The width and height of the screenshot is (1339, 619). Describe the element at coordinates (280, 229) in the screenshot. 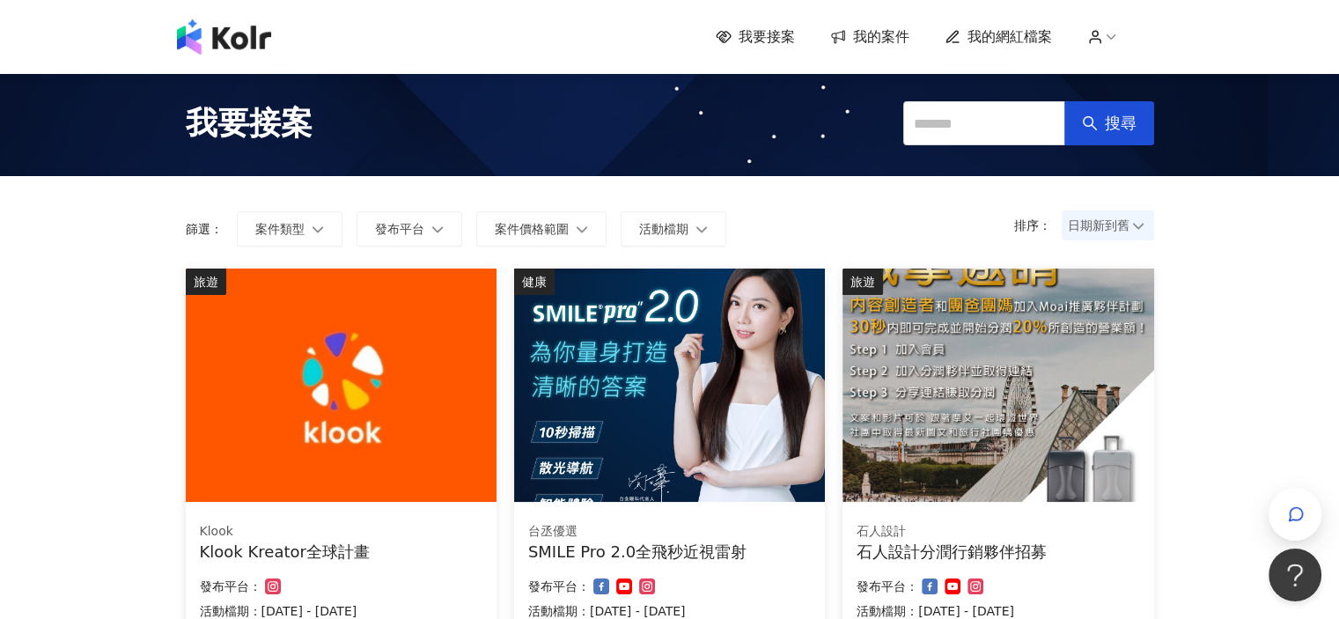

I see `span: 案件類型` at that location.